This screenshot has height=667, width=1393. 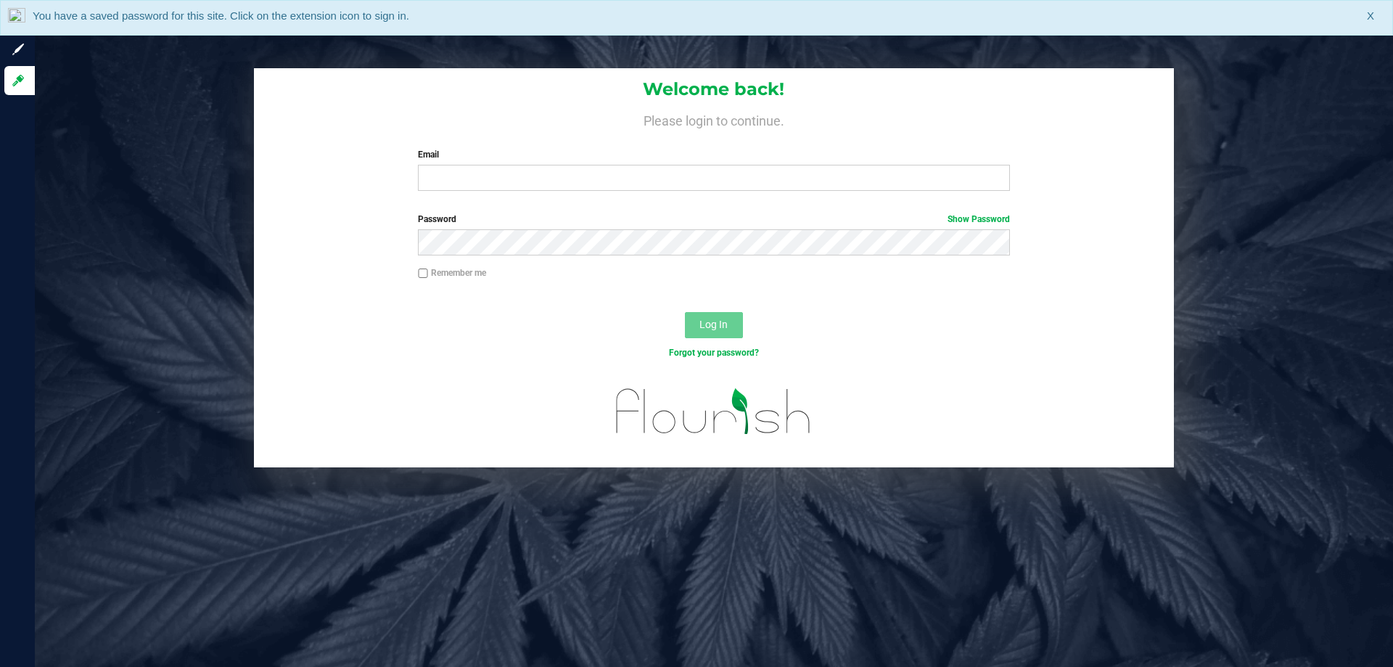 I want to click on a: Forgot your password?, so click(x=714, y=353).